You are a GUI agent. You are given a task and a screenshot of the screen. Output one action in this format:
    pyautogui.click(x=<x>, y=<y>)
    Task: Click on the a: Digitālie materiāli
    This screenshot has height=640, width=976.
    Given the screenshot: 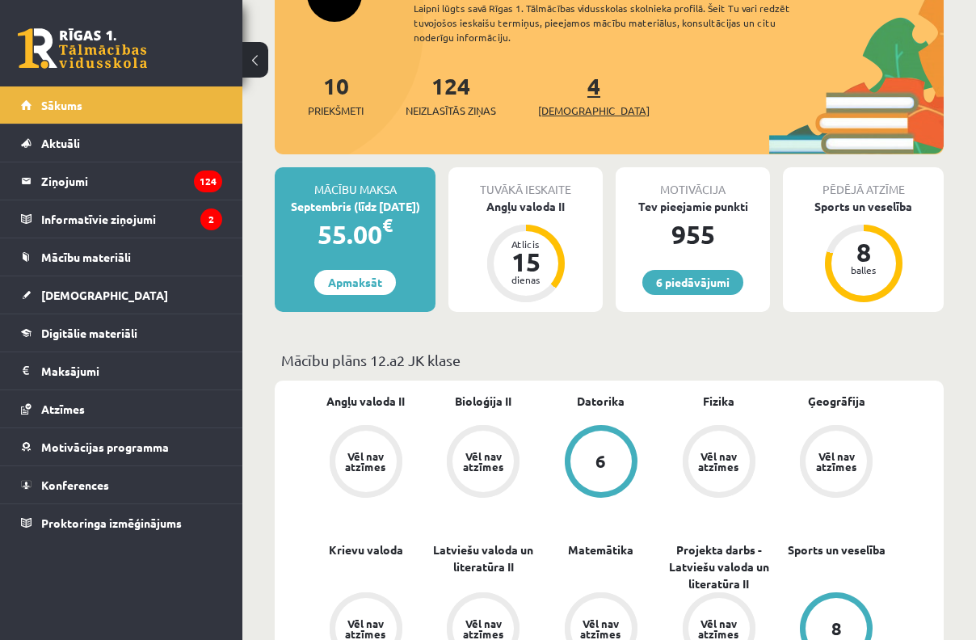 What is the action you would take?
    pyautogui.click(x=121, y=333)
    